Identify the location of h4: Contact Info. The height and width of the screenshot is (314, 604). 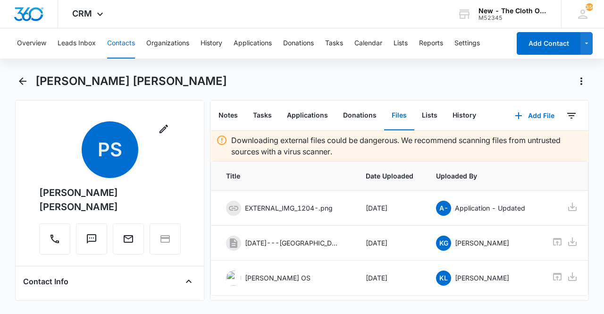
(46, 281).